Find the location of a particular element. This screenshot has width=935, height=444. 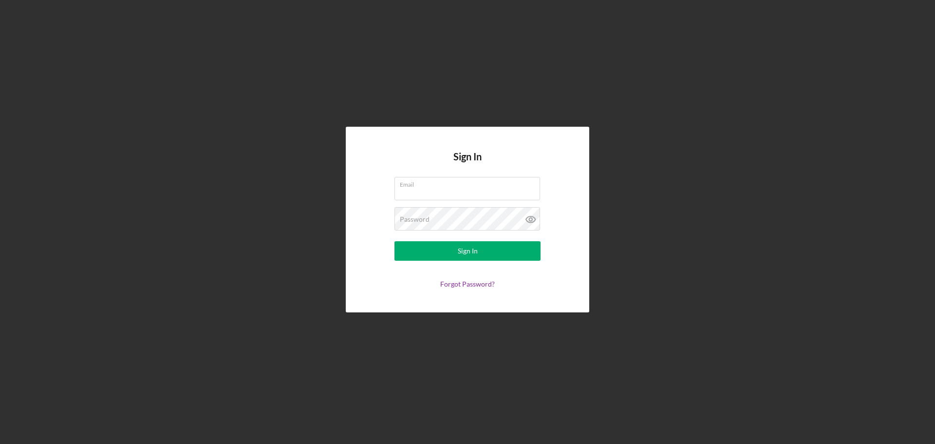

label: Password is located at coordinates (415, 219).